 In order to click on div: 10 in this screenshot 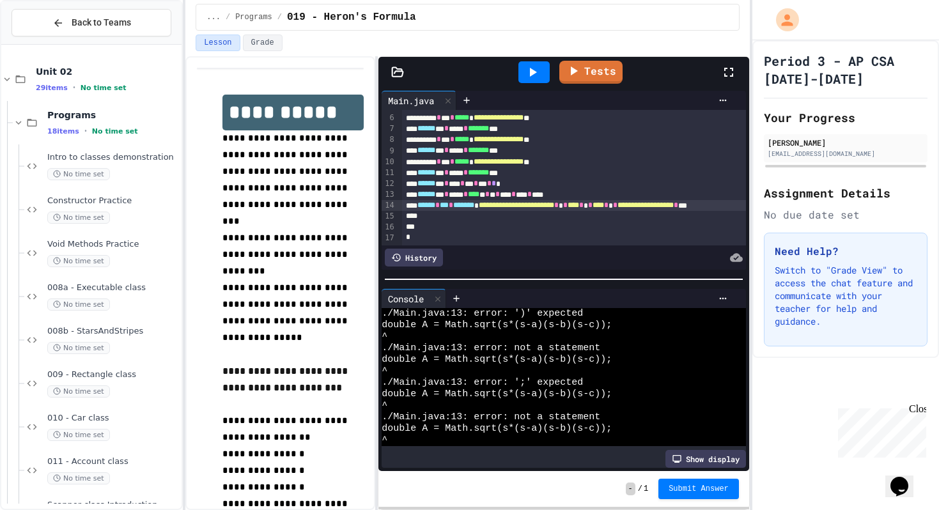, I will do `click(389, 162)`.